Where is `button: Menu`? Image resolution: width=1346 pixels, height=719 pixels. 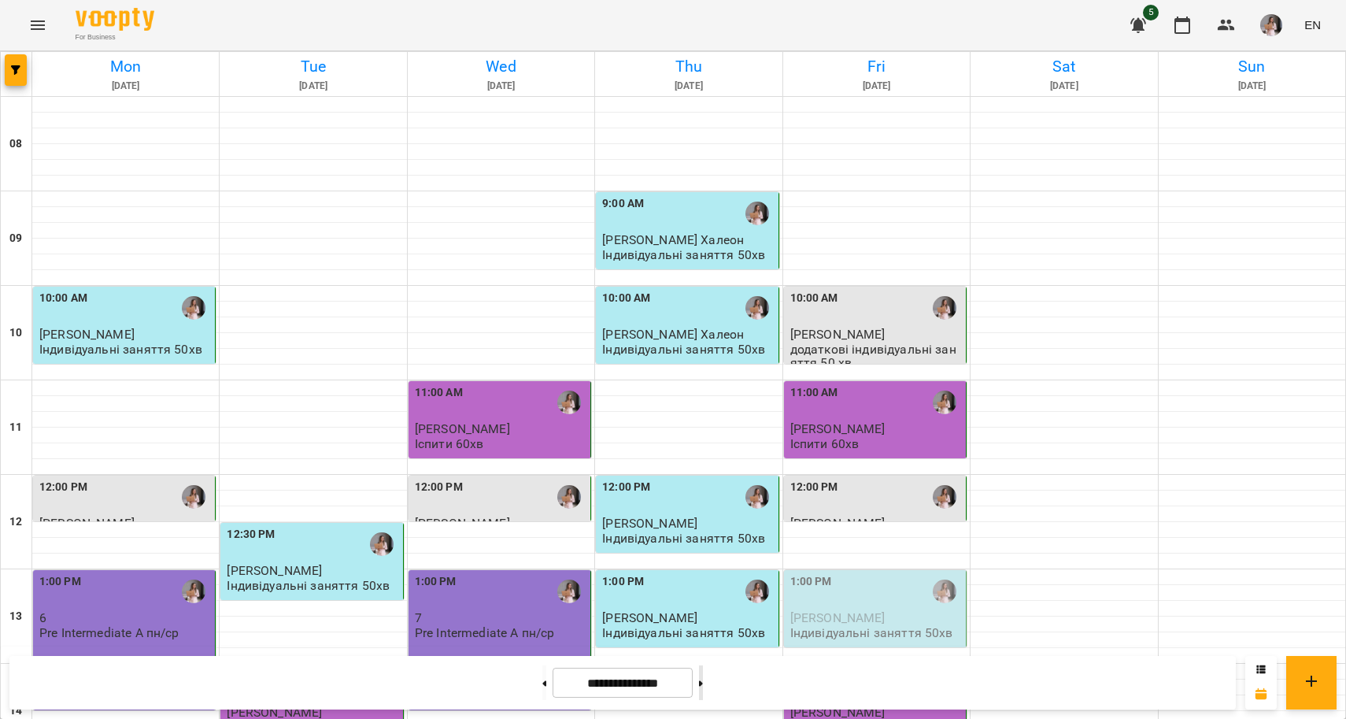
button: Menu is located at coordinates (38, 25).